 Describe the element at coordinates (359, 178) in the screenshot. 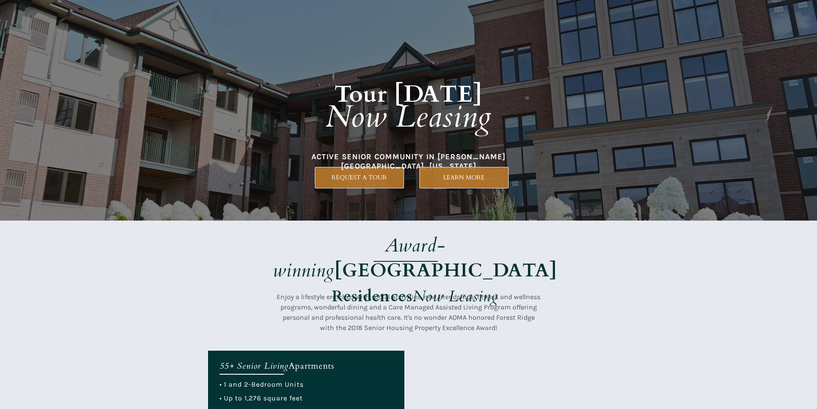

I see `a: REQUEST A TOUR` at that location.